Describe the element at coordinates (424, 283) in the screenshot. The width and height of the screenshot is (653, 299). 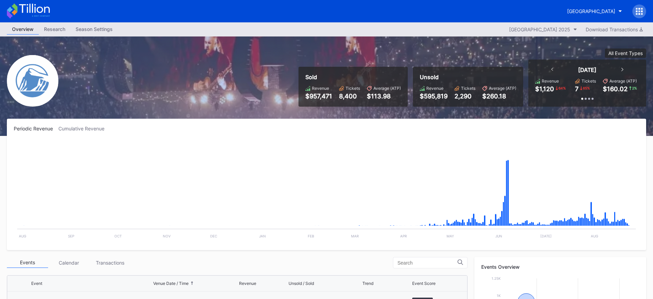
I see `div: Event Score` at that location.